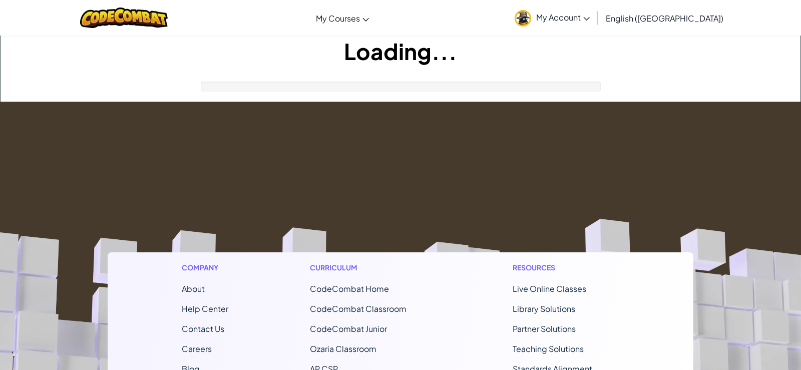  What do you see at coordinates (338, 18) in the screenshot?
I see `span: My Courses` at bounding box center [338, 18].